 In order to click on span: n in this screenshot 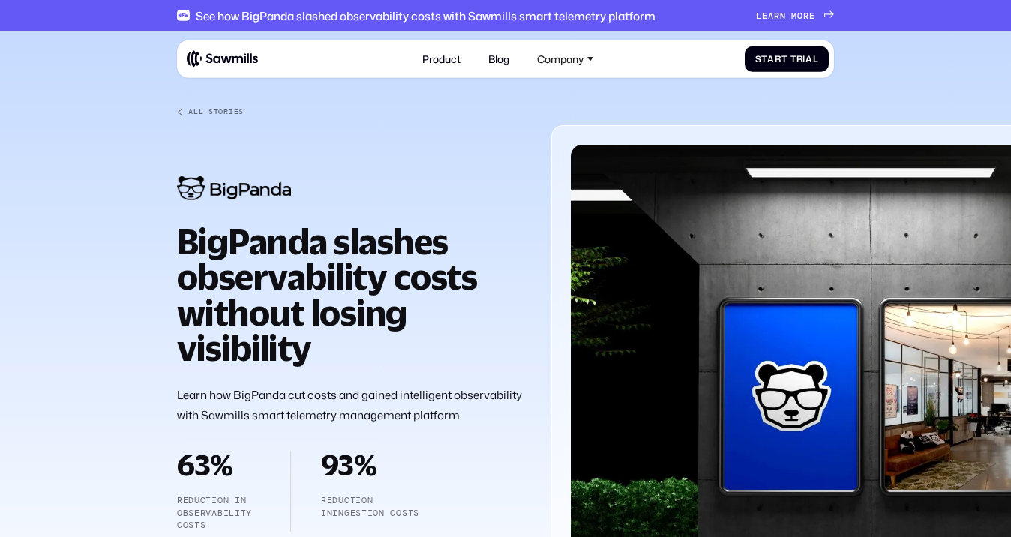, I will do `click(783, 16)`.